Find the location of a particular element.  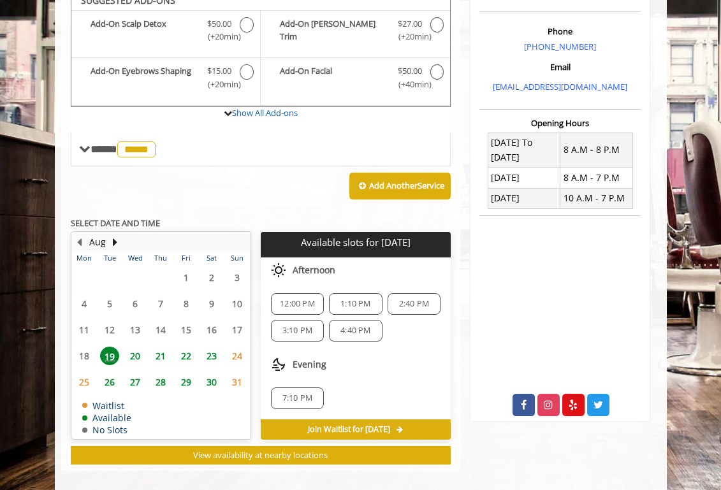

td: Select day26 is located at coordinates (110, 382).